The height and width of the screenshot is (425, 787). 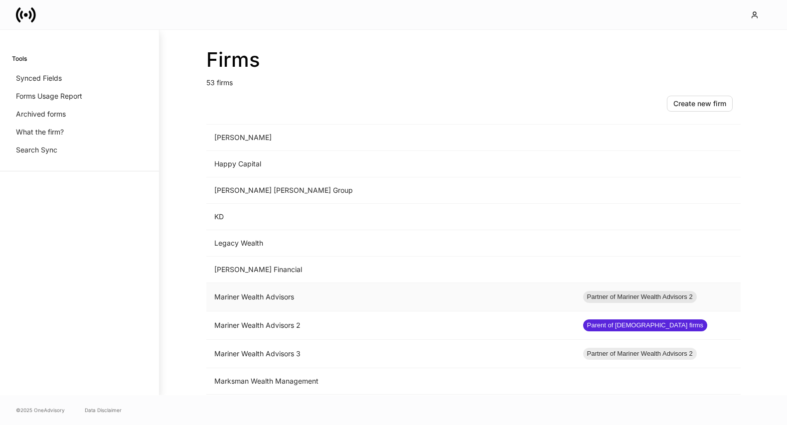 I want to click on td: Mariner Wealth Advisors 2, so click(x=391, y=325).